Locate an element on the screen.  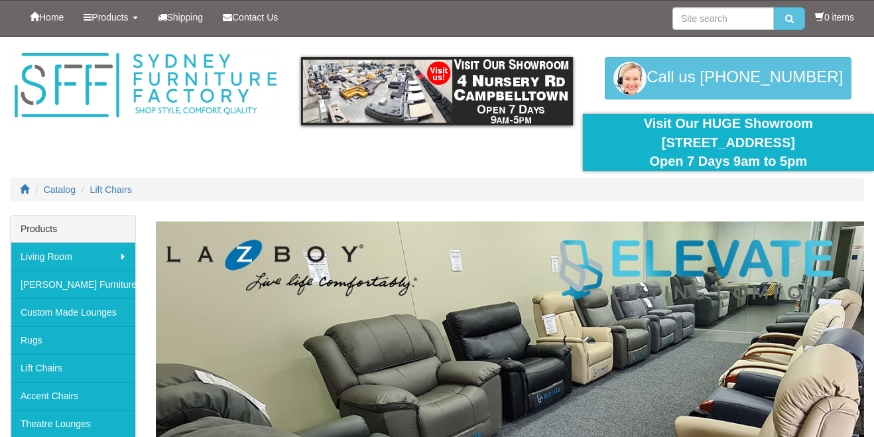
span: Catalog is located at coordinates (60, 190).